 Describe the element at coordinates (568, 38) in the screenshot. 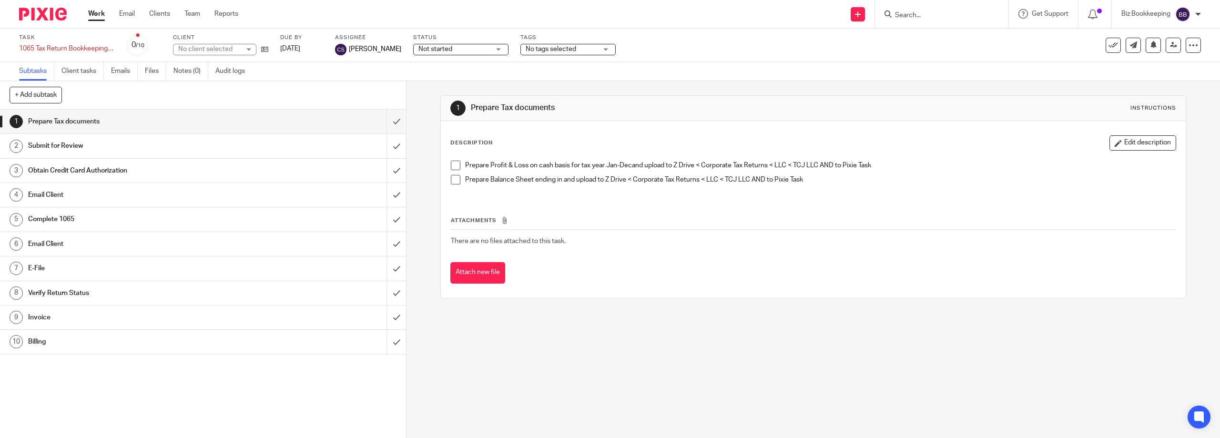

I see `label: Tags` at that location.